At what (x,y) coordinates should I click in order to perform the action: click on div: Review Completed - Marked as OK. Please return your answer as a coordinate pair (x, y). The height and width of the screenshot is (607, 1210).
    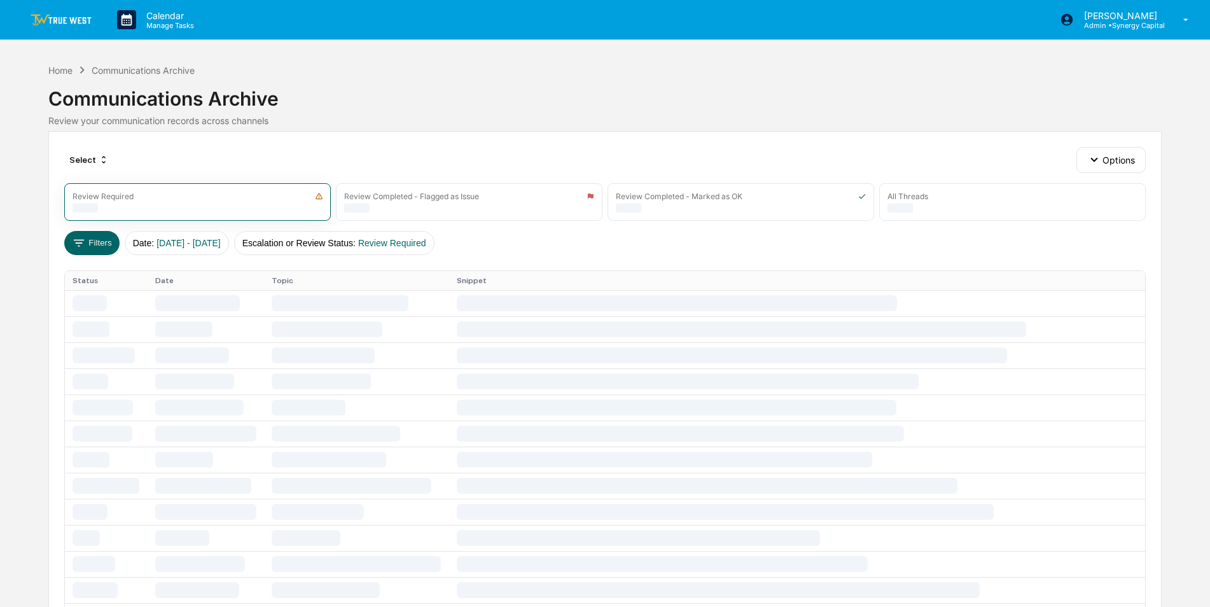
    Looking at the image, I should click on (679, 196).